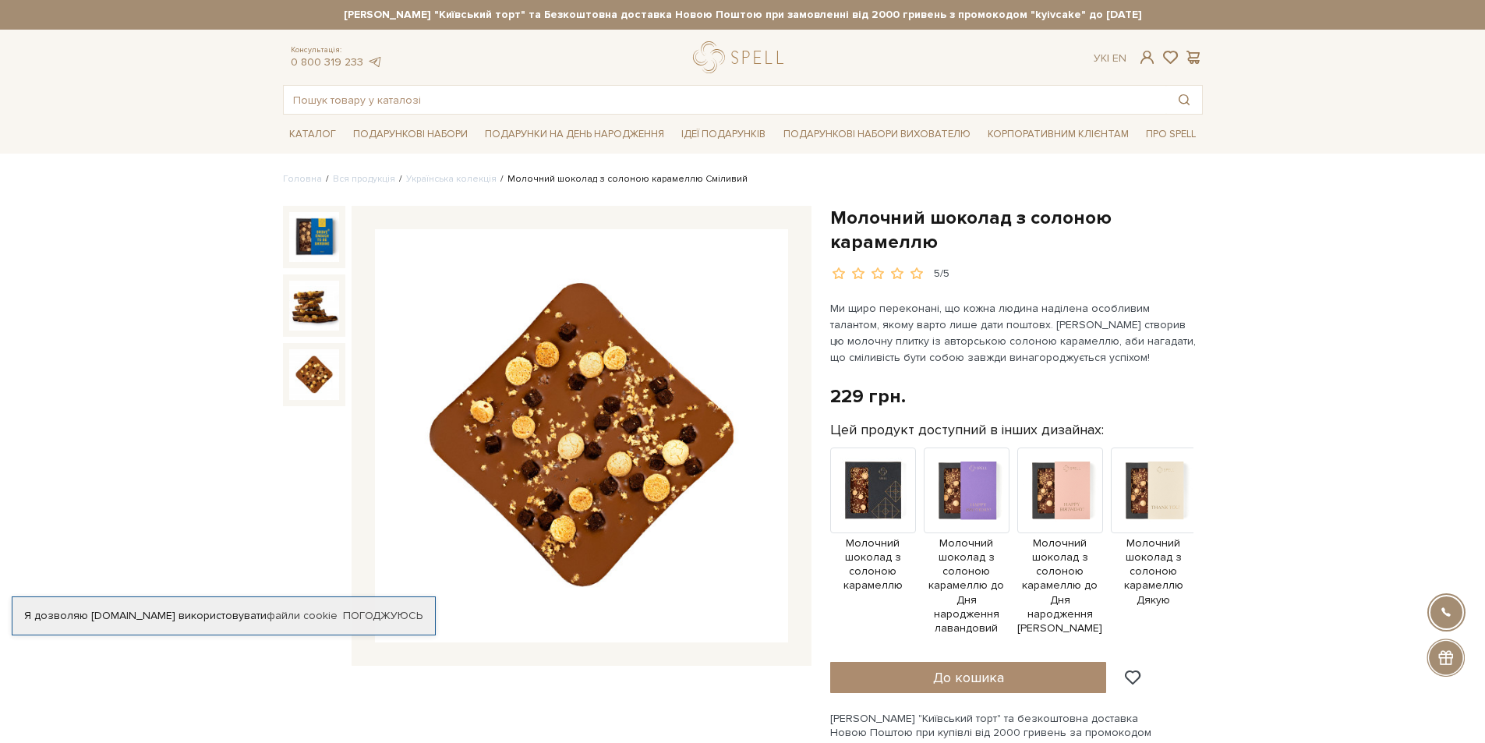 The image size is (1485, 743). Describe the element at coordinates (327, 62) in the screenshot. I see `a: 0 800 319 233` at that location.